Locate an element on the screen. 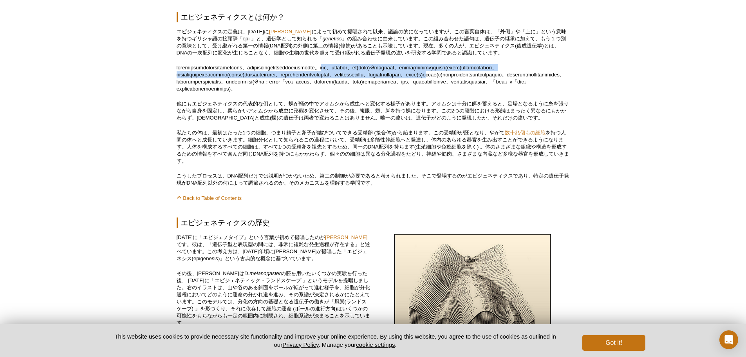 Image resolution: width=746 pixels, height=357 pixels. em: genetics is located at coordinates (332, 38).